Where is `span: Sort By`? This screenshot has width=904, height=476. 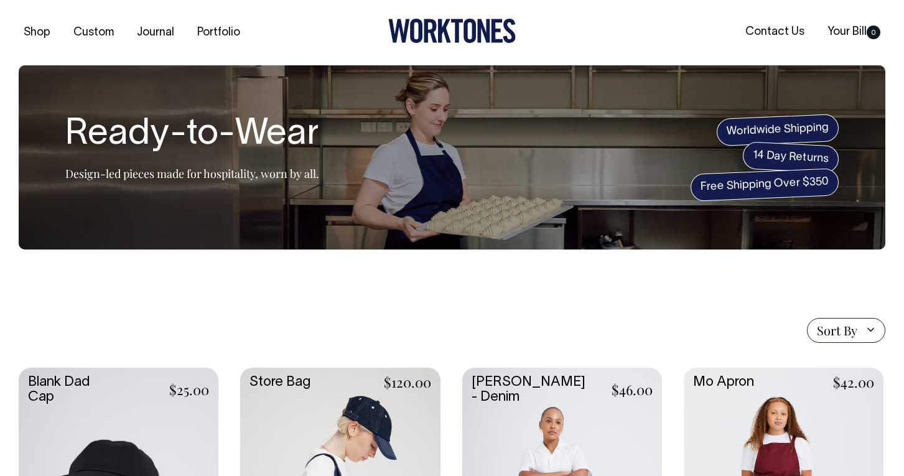 span: Sort By is located at coordinates (836, 330).